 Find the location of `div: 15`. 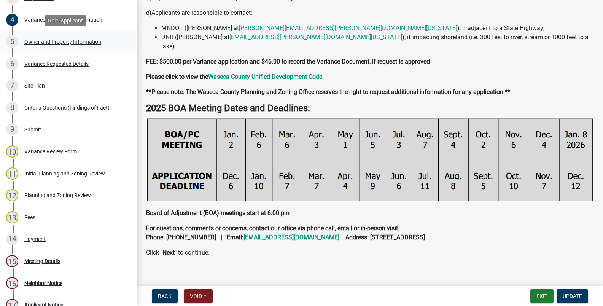

div: 15 is located at coordinates (12, 261).